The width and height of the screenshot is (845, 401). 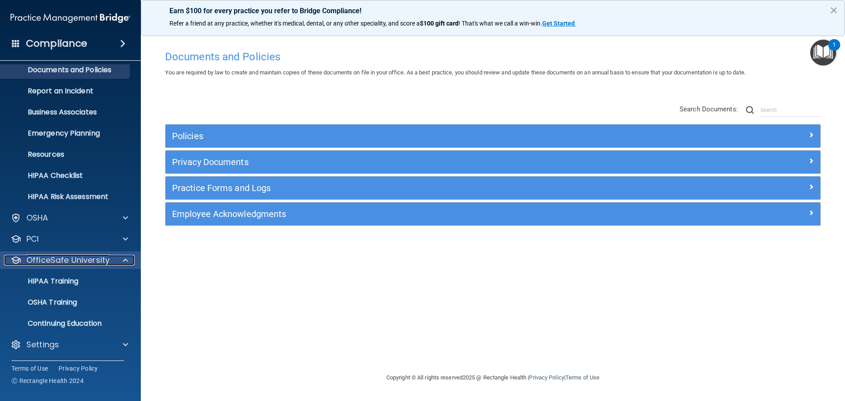 What do you see at coordinates (411, 162) in the screenshot?
I see `h5: Privacy Documents` at bounding box center [411, 162].